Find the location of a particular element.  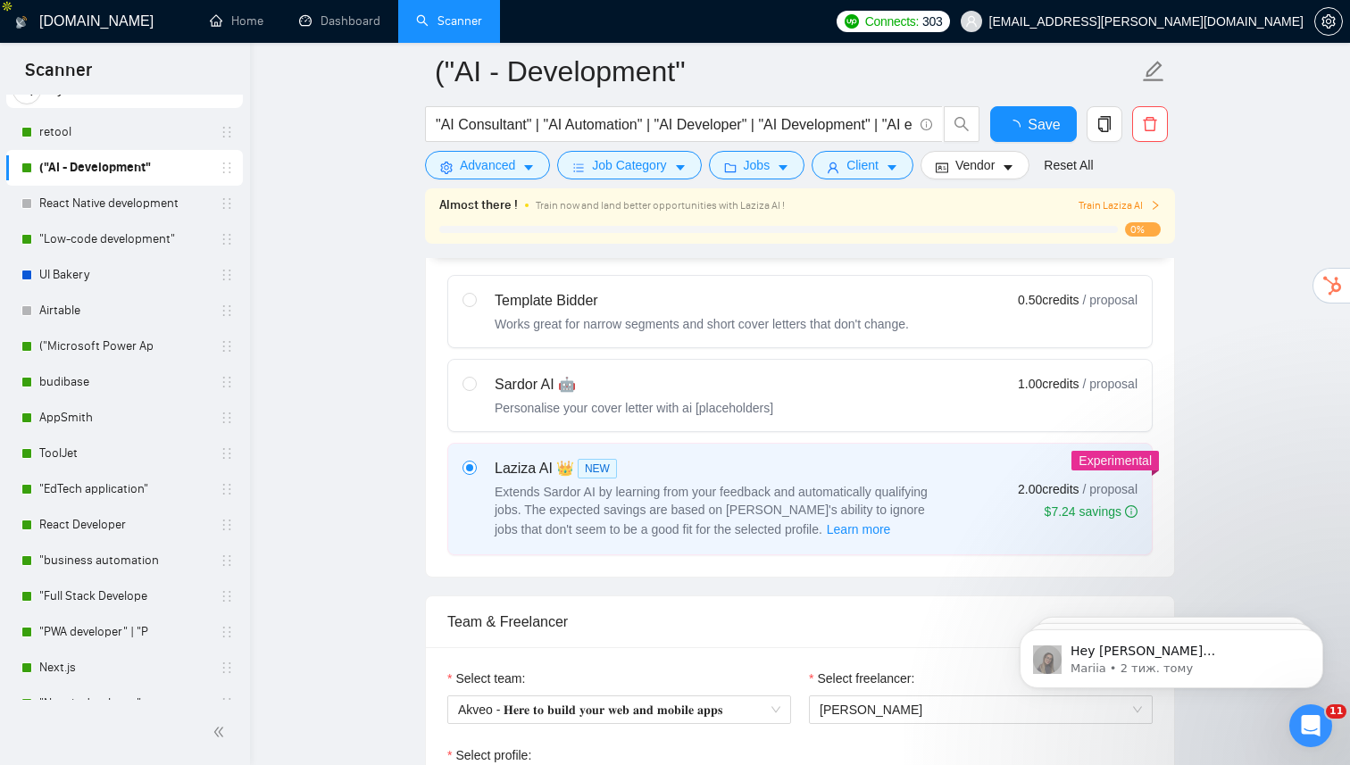

a: "business automation is located at coordinates (124, 561).